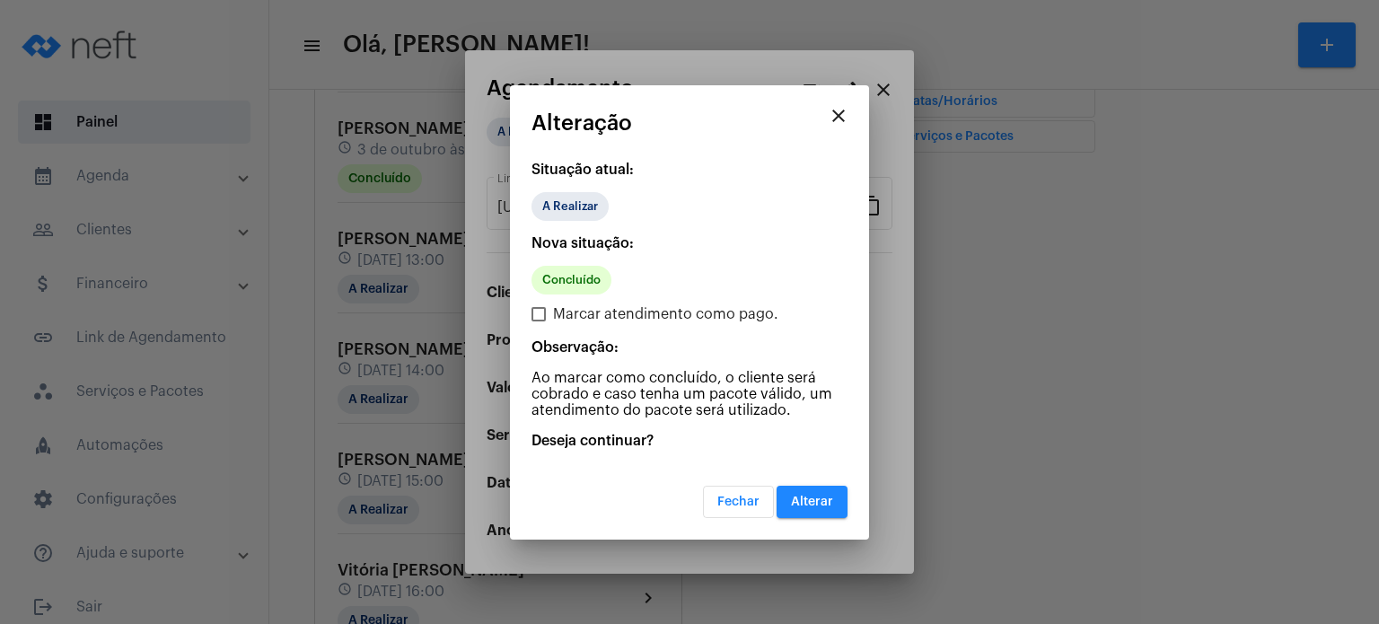 This screenshot has height=624, width=1379. What do you see at coordinates (665, 314) in the screenshot?
I see `span: Marcar atendimento como pago.` at bounding box center [665, 314].